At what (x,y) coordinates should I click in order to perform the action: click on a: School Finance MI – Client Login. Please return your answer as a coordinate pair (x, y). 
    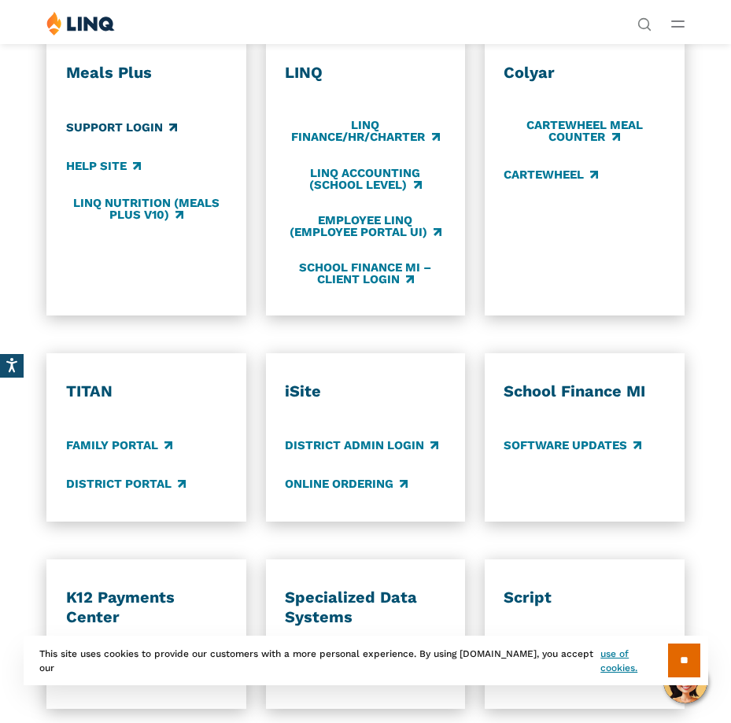
    Looking at the image, I should click on (365, 273).